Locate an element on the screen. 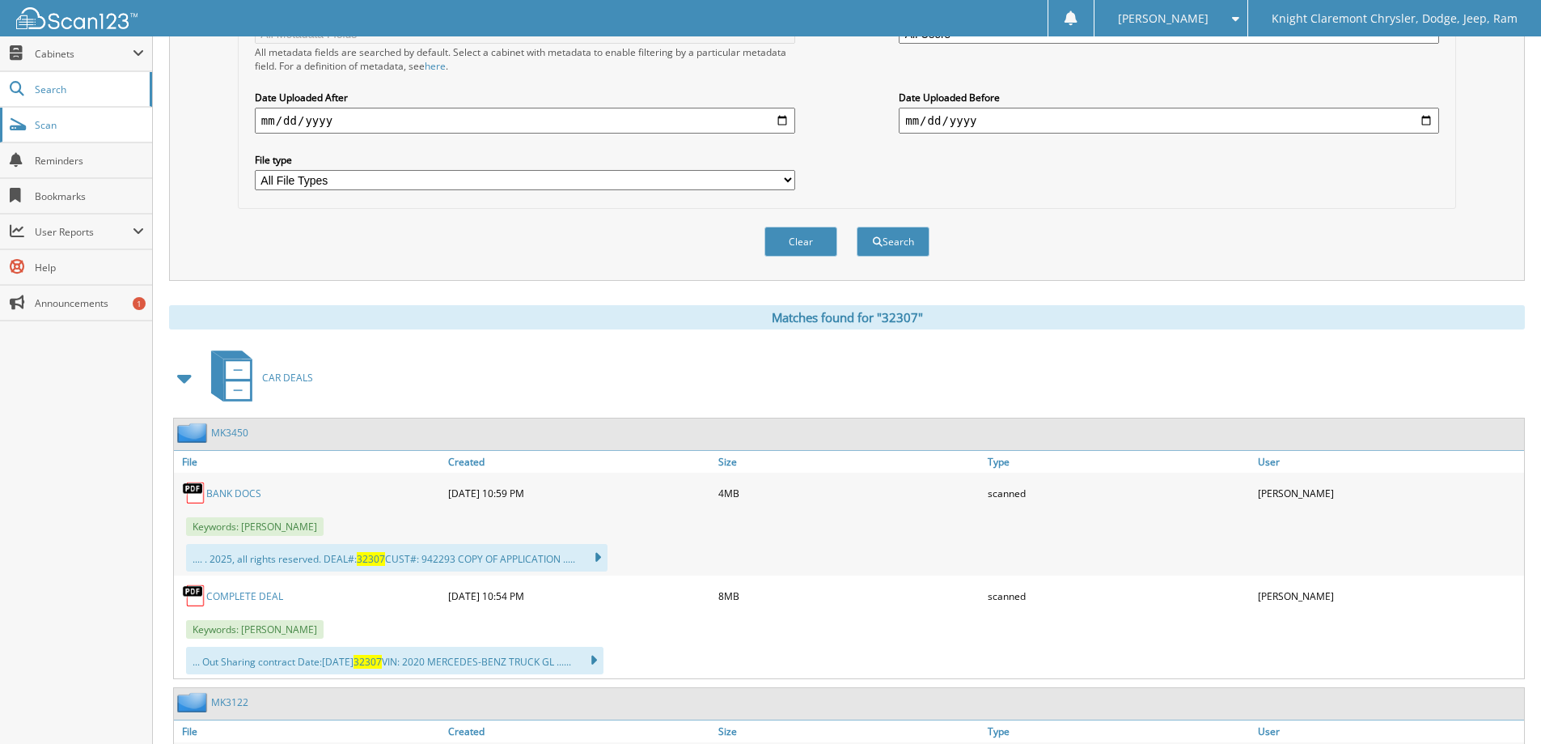 This screenshot has width=1541, height=744. a: MK3450 is located at coordinates (230, 432).